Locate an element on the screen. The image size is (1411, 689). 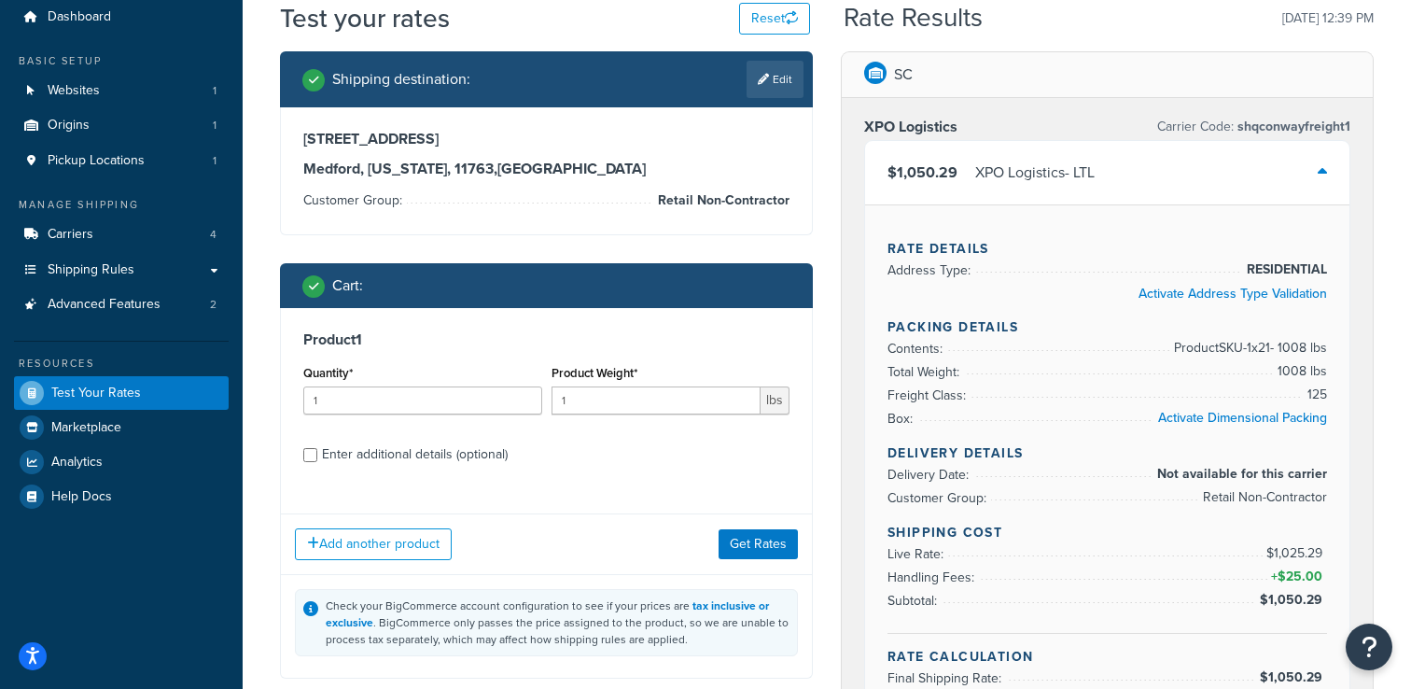
button: Add another product is located at coordinates (373, 544).